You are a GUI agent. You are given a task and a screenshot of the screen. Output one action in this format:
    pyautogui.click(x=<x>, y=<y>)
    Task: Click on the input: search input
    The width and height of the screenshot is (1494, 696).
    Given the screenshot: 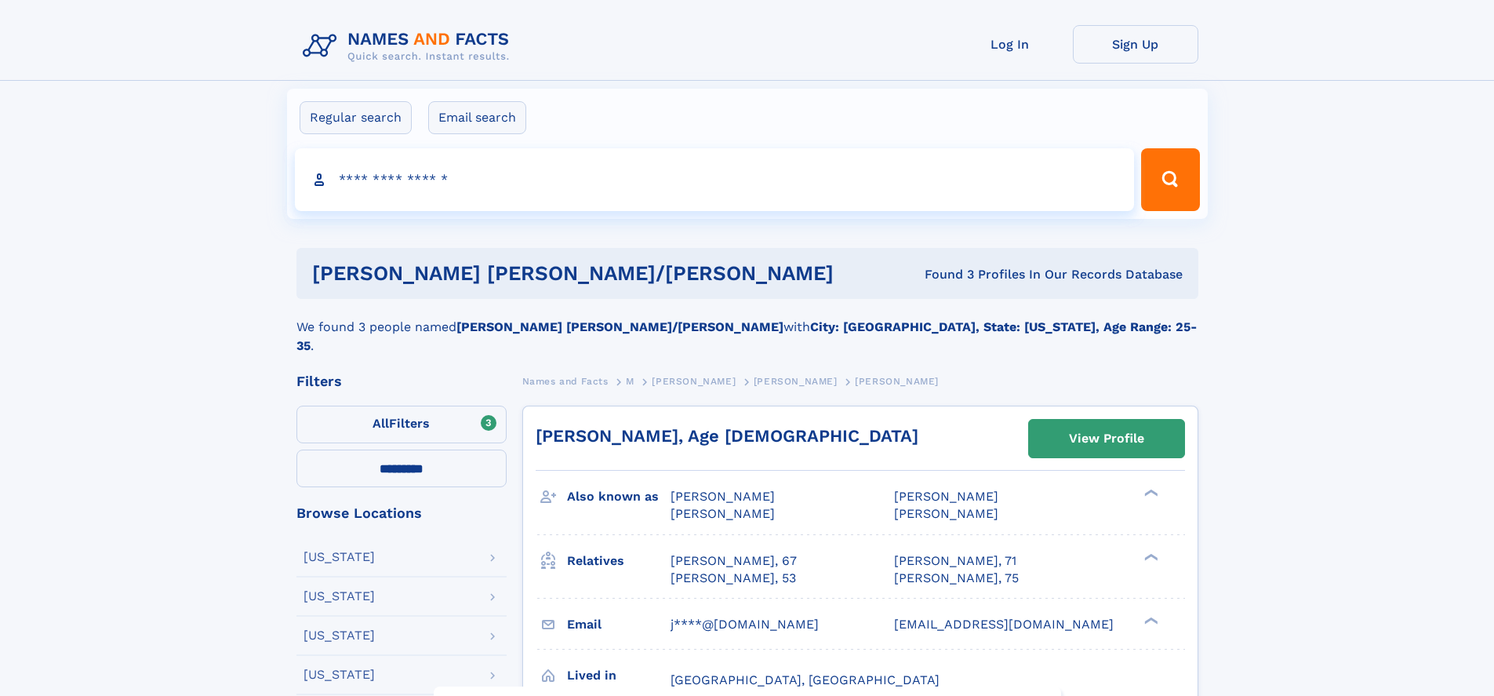 What is the action you would take?
    pyautogui.click(x=714, y=180)
    